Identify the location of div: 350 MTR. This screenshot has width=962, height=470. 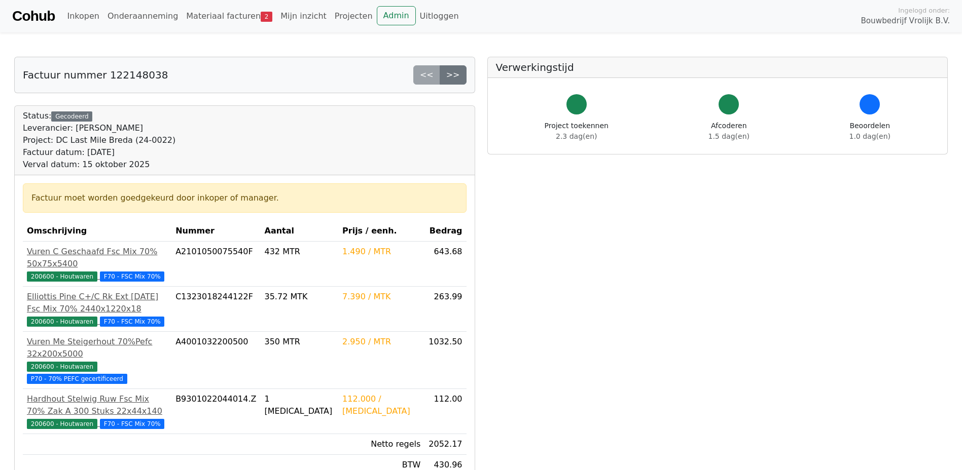
(300, 342).